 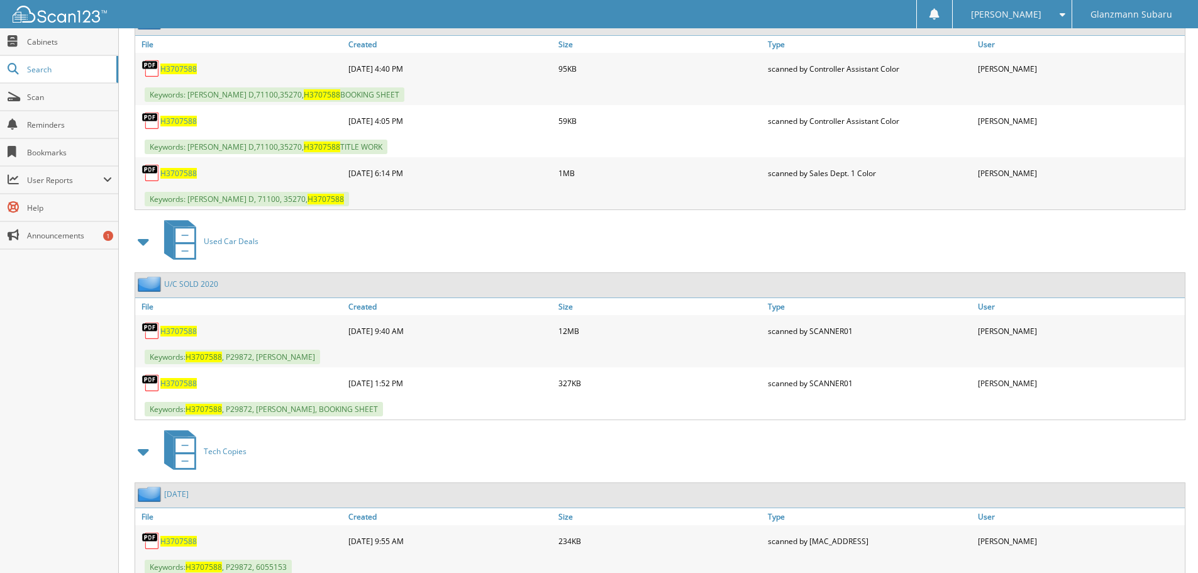 What do you see at coordinates (69, 97) in the screenshot?
I see `span: Scan` at bounding box center [69, 97].